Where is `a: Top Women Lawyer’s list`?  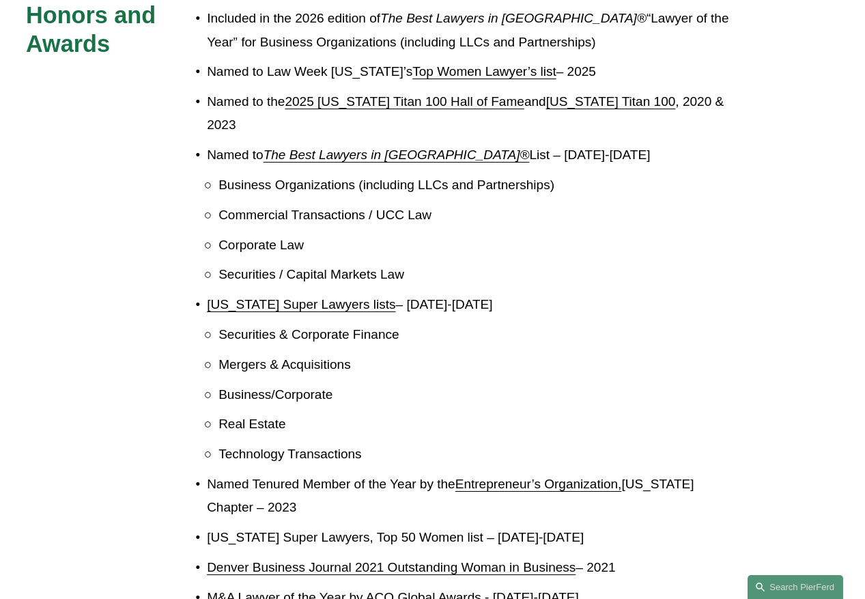 a: Top Women Lawyer’s list is located at coordinates (484, 71).